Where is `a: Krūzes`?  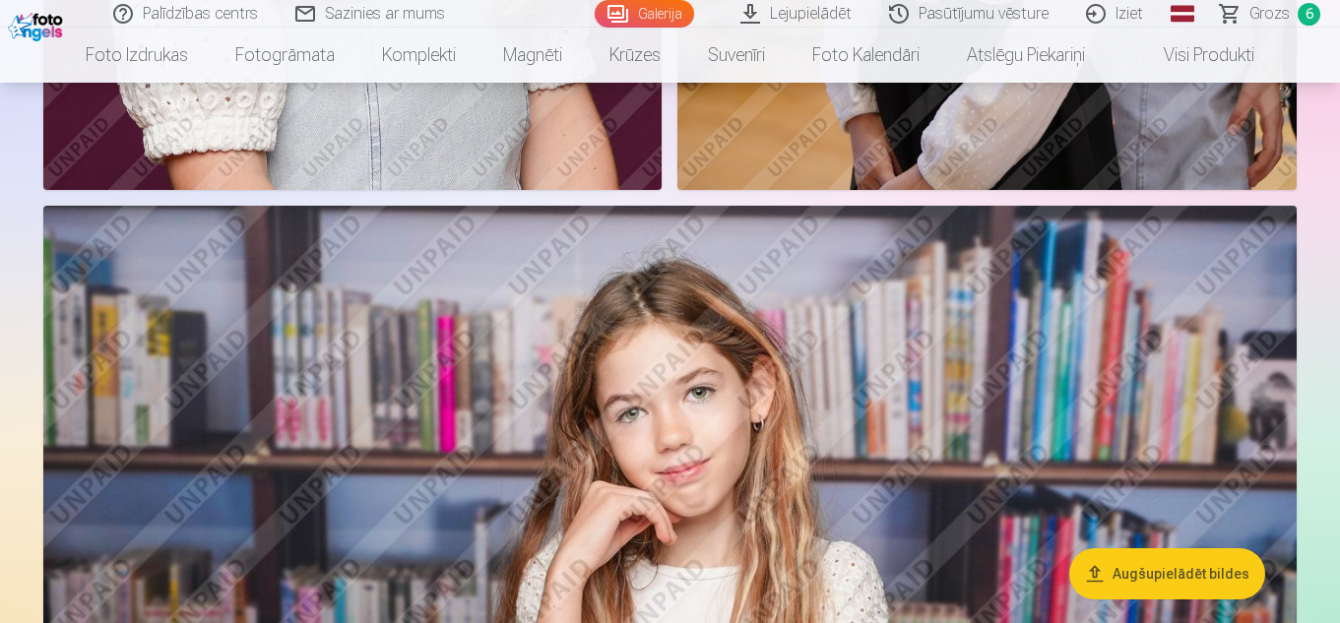 a: Krūzes is located at coordinates (635, 55).